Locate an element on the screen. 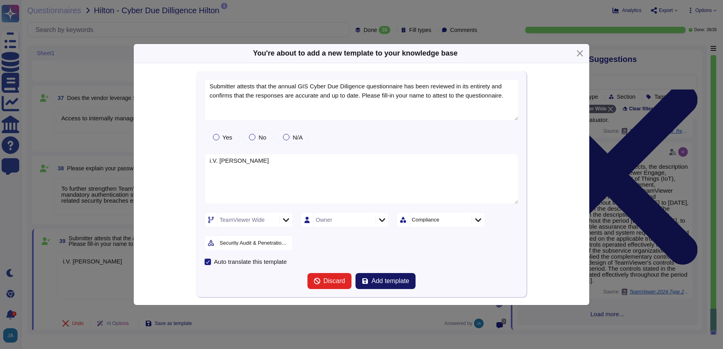 The height and width of the screenshot is (349, 723). div: Auto translate this template is located at coordinates (250, 262).